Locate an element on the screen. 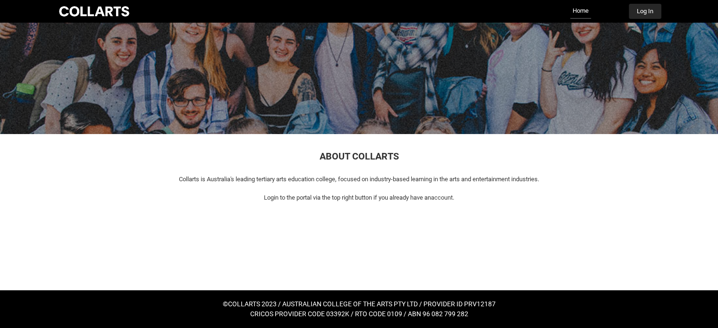 This screenshot has width=718, height=328. button: Log In is located at coordinates (645, 11).